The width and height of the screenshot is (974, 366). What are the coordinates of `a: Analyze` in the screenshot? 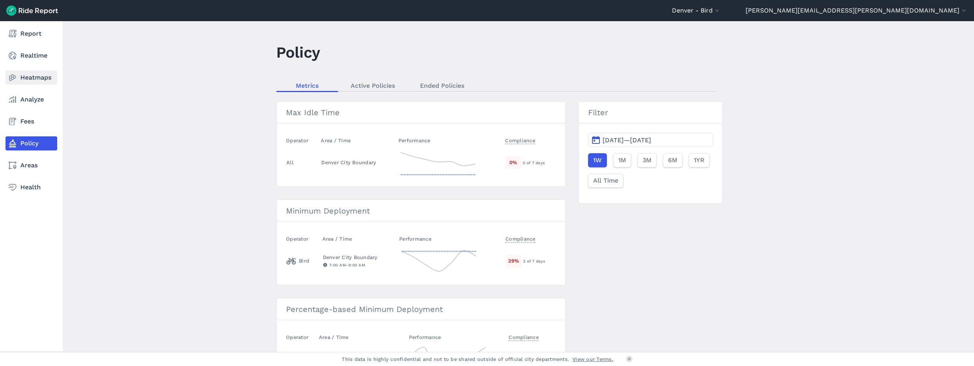 It's located at (31, 100).